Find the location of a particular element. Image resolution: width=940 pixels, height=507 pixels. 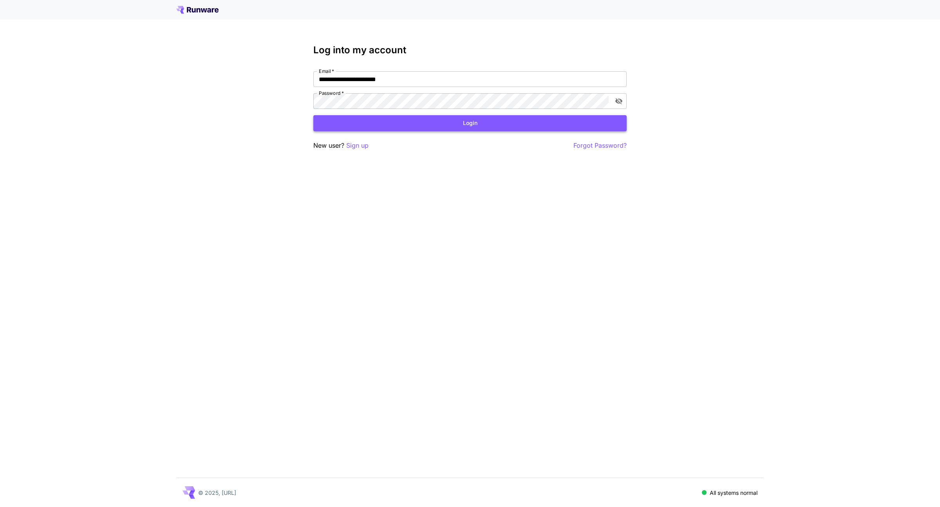

h3: Log into my account is located at coordinates (470, 50).